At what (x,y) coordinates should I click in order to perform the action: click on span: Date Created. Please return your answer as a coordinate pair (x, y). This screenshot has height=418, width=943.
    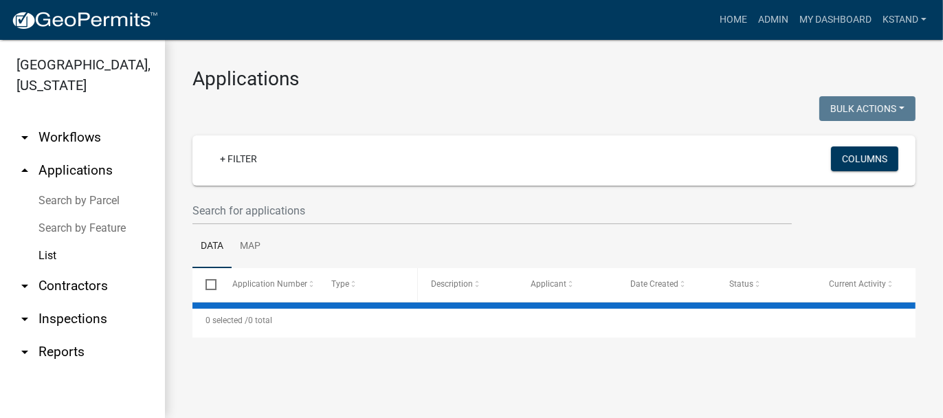
    Looking at the image, I should click on (654, 284).